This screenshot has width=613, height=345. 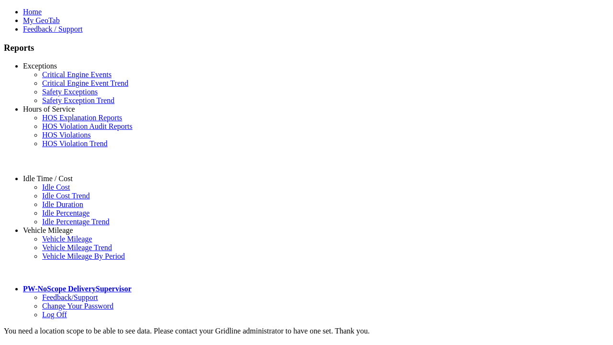 What do you see at coordinates (78, 100) in the screenshot?
I see `a: Safety Exception Trend` at bounding box center [78, 100].